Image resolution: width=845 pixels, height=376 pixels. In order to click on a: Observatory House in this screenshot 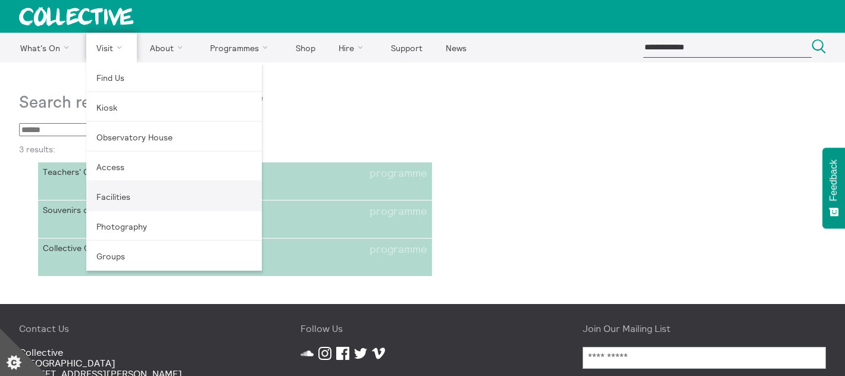, I will do `click(174, 137)`.